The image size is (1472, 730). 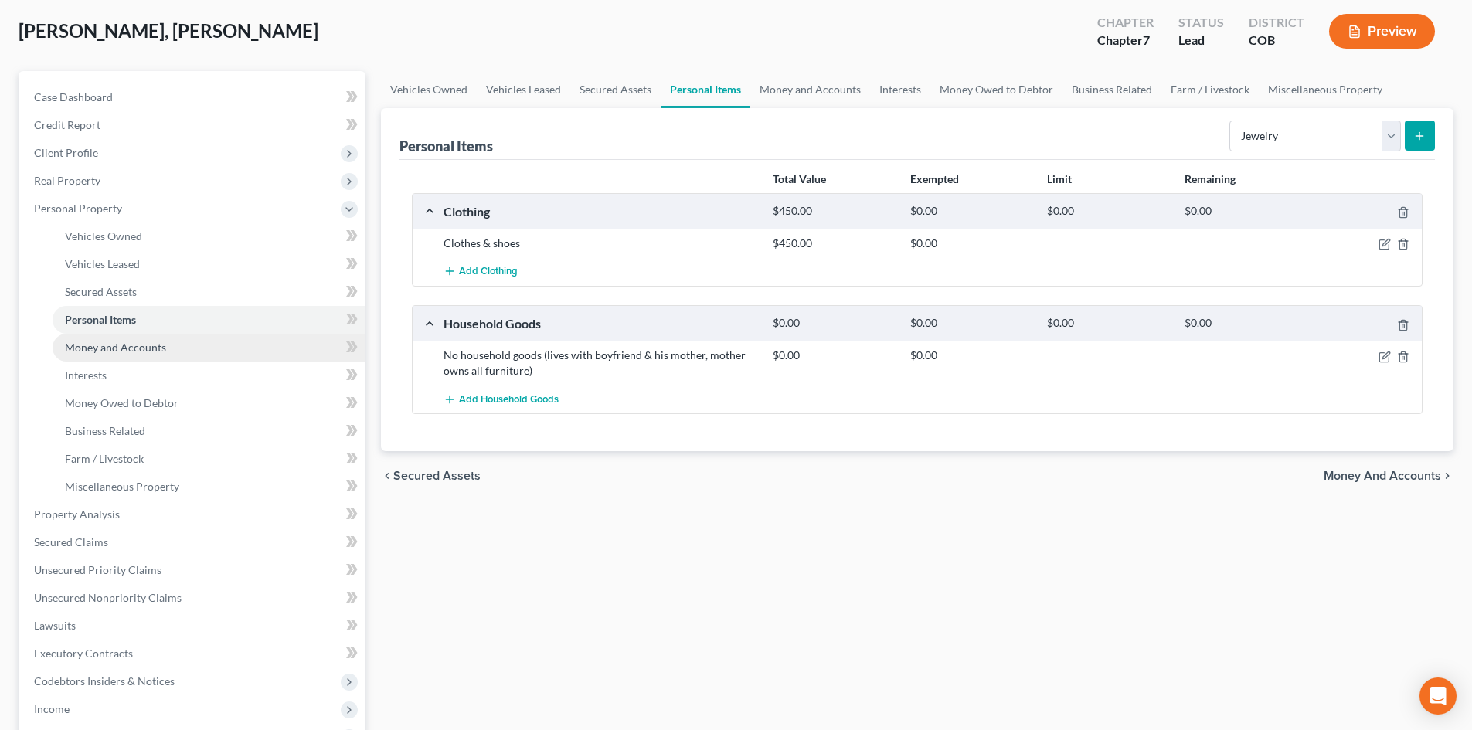 I want to click on span: Unsecured Priority Claims, so click(x=97, y=570).